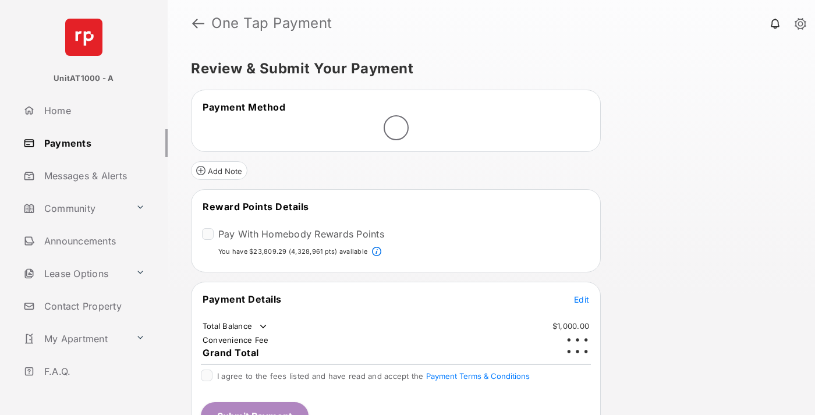 Image resolution: width=815 pixels, height=415 pixels. Describe the element at coordinates (93, 111) in the screenshot. I see `a: Home` at that location.